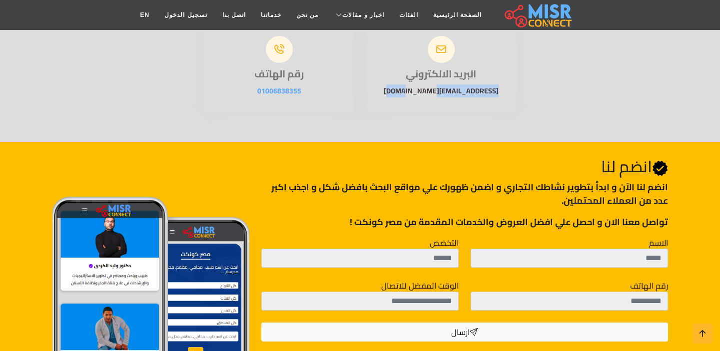 The width and height of the screenshot is (720, 351). I want to click on a: 01006838355, so click(279, 91).